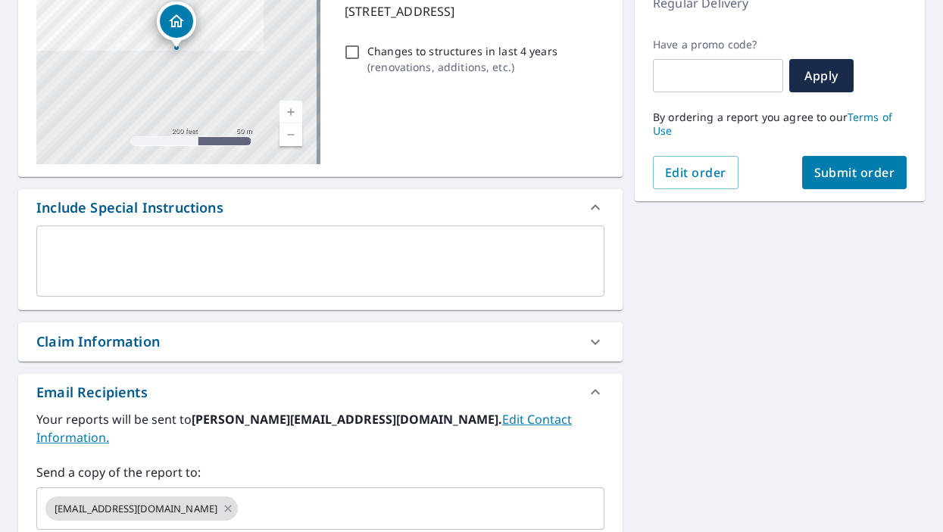  I want to click on p: By ordering a report you agree to our, so click(779, 124).